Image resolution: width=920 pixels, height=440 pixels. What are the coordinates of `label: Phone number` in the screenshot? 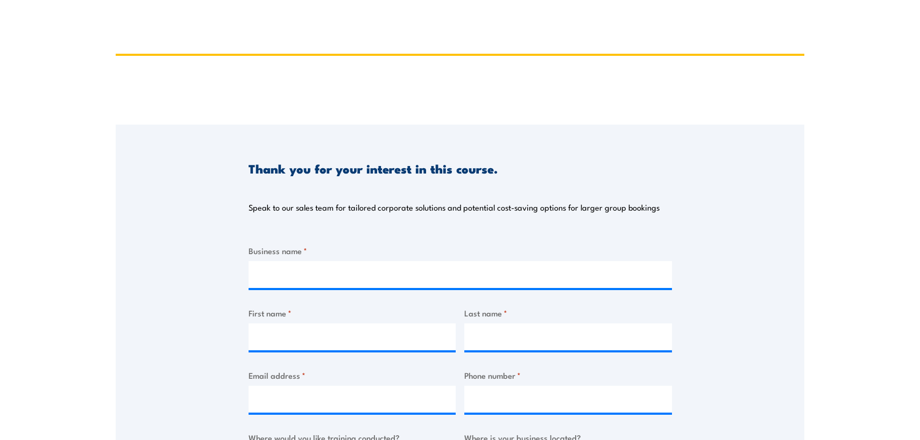 It's located at (568, 375).